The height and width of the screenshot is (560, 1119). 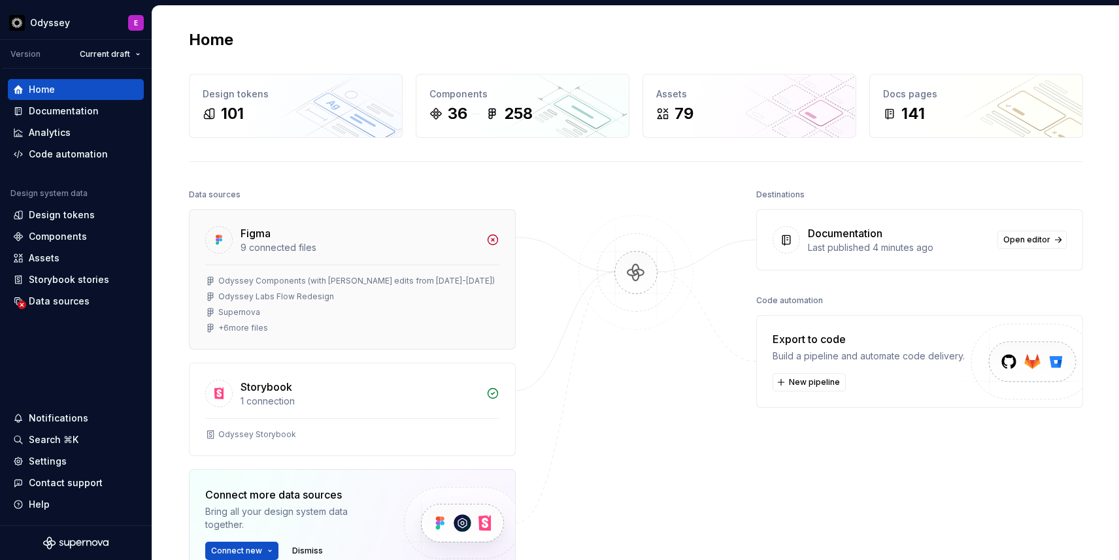 What do you see at coordinates (26, 54) in the screenshot?
I see `div: Version` at bounding box center [26, 54].